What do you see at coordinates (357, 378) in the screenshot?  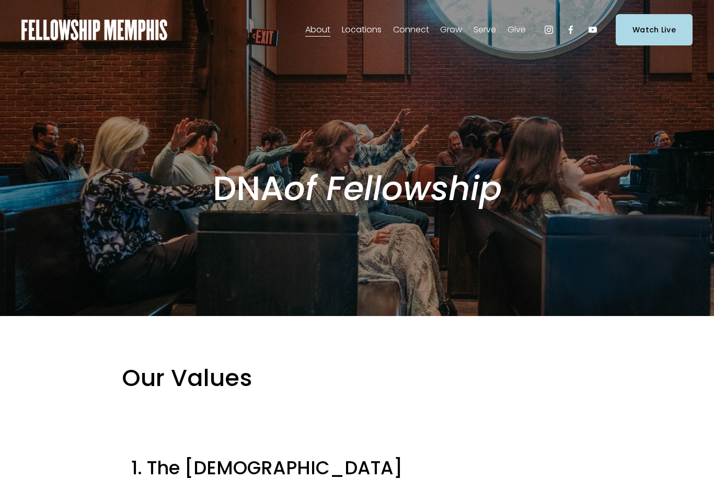 I see `h2: Our Values` at bounding box center [357, 378].